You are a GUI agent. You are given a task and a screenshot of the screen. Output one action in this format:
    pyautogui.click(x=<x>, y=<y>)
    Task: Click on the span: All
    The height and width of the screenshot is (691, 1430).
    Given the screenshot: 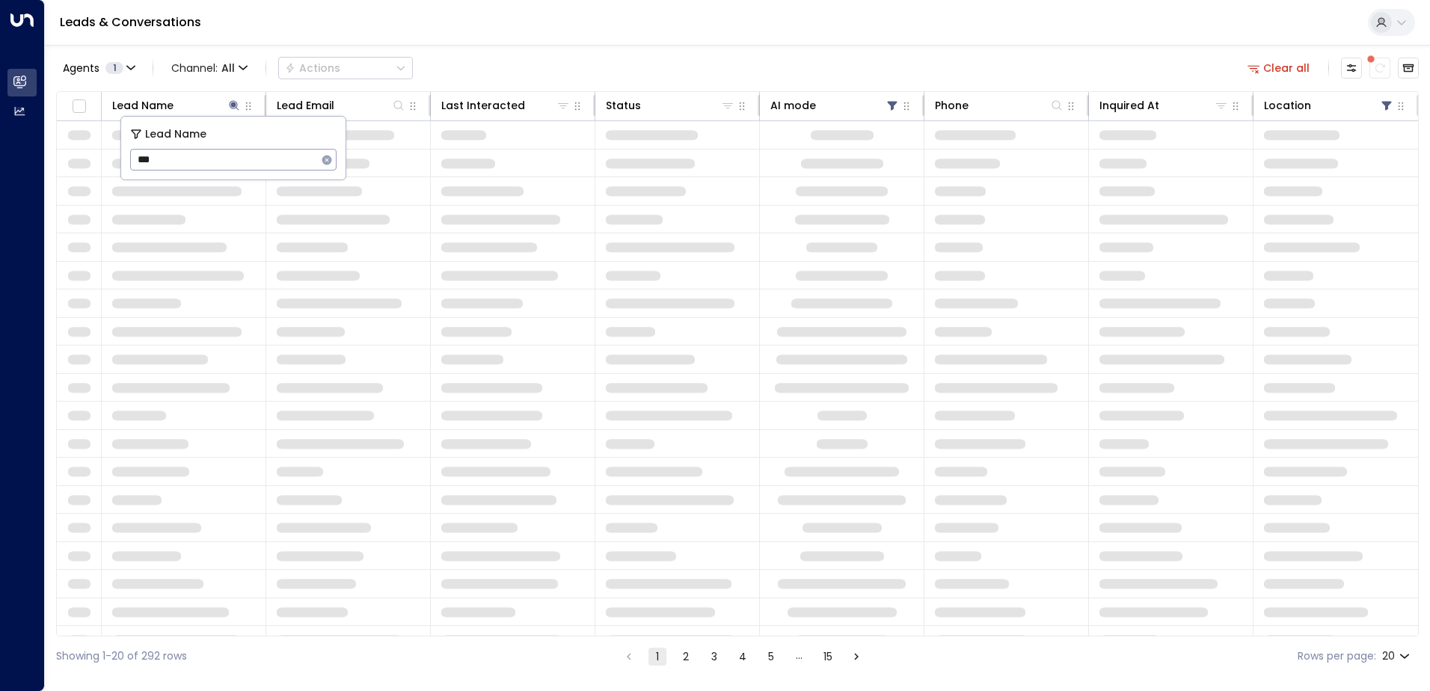 What is the action you would take?
    pyautogui.click(x=228, y=68)
    